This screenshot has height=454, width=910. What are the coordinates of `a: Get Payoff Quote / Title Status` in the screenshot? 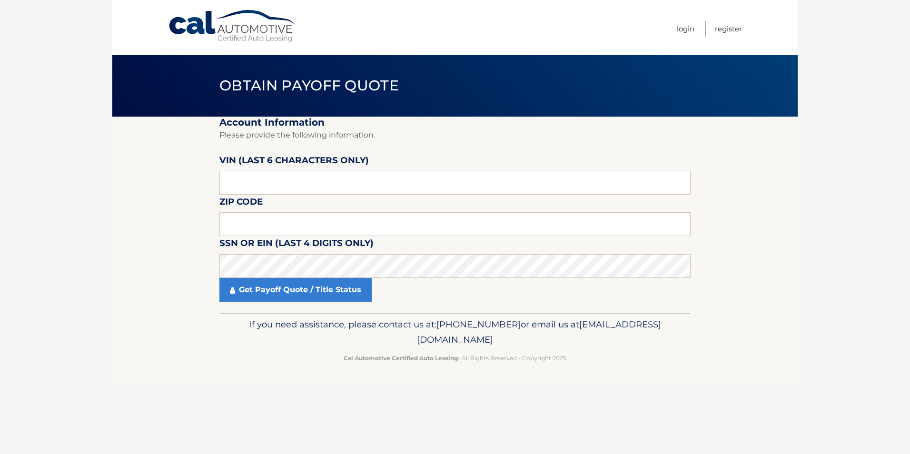 It's located at (296, 290).